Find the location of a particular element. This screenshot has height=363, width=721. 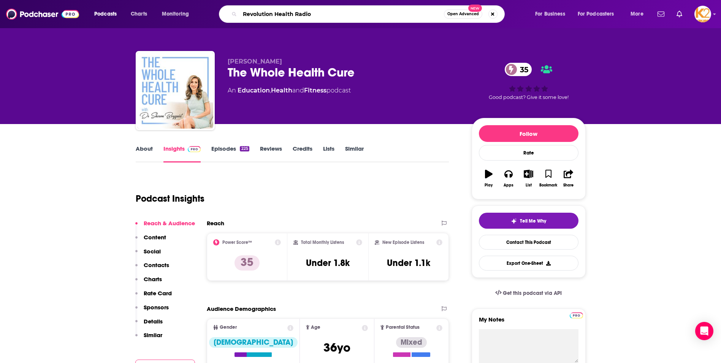

button: Sponsors is located at coordinates (152, 310).